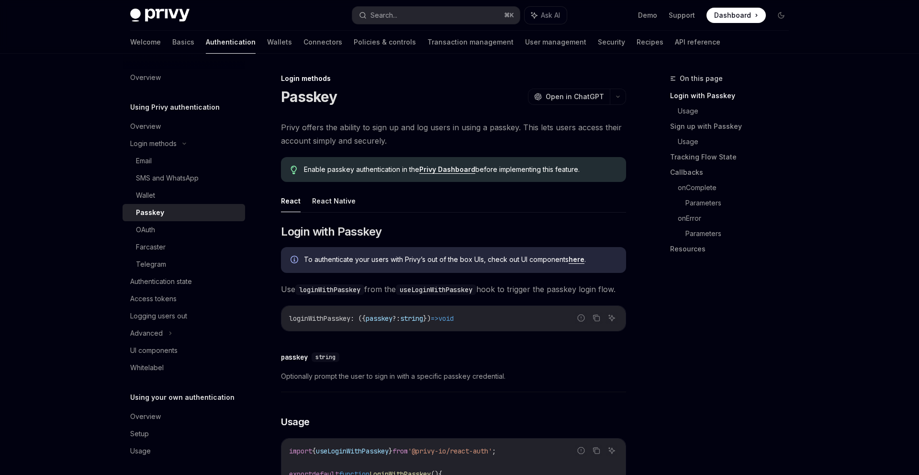 This screenshot has height=475, width=919. What do you see at coordinates (153, 144) in the screenshot?
I see `div: Login methods` at bounding box center [153, 144].